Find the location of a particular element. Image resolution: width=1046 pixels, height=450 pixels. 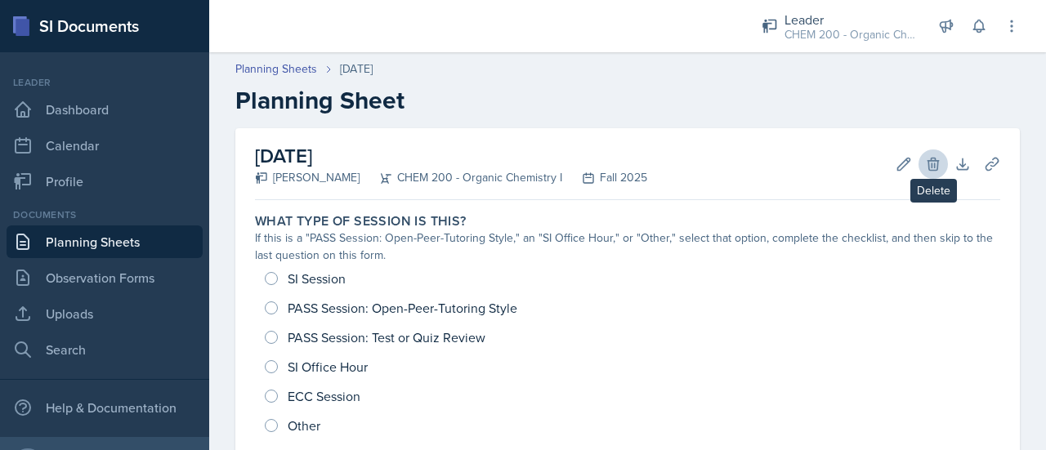

a: Dashboard is located at coordinates (105, 110).